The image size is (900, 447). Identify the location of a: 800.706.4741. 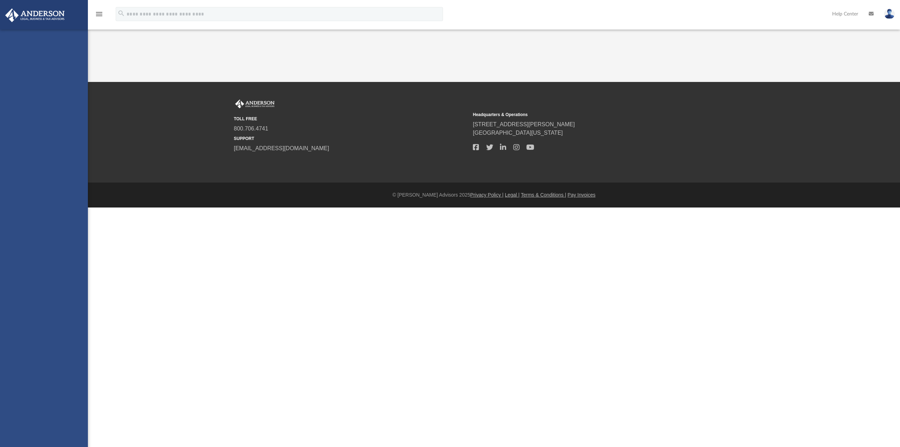
(251, 128).